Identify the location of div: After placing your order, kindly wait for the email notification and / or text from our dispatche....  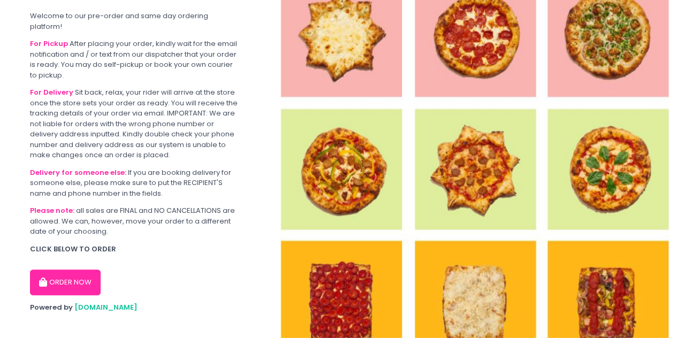
(135, 59).